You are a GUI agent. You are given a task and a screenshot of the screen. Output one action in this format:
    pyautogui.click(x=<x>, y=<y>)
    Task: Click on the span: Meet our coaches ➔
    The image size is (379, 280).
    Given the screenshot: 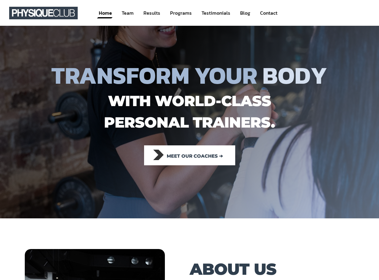 What is the action you would take?
    pyautogui.click(x=195, y=156)
    